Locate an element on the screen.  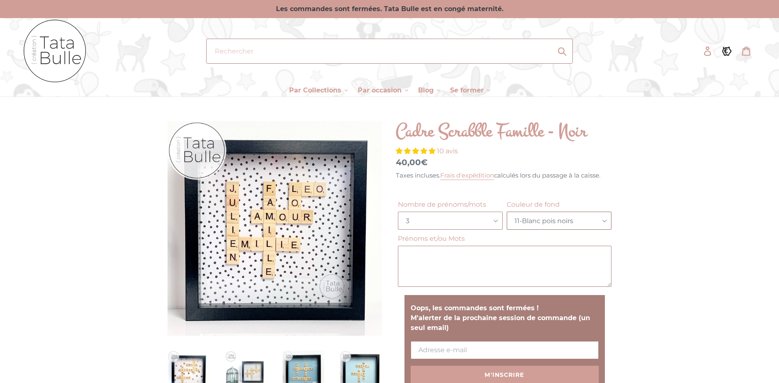
div: Taxes incluses. calculés lors du passage à la caisse. is located at coordinates (504, 175).